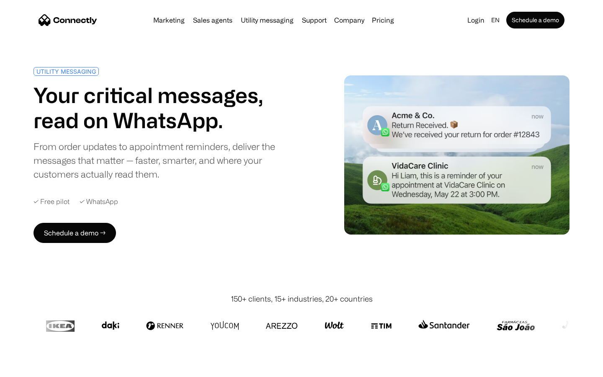  What do you see at coordinates (68, 20) in the screenshot?
I see `a: home` at bounding box center [68, 20].